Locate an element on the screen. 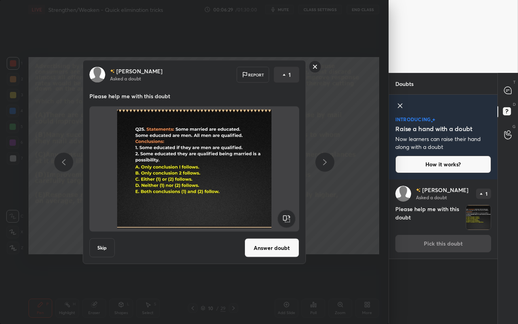 This screenshot has width=518, height=324. p: introducing is located at coordinates (413, 119).